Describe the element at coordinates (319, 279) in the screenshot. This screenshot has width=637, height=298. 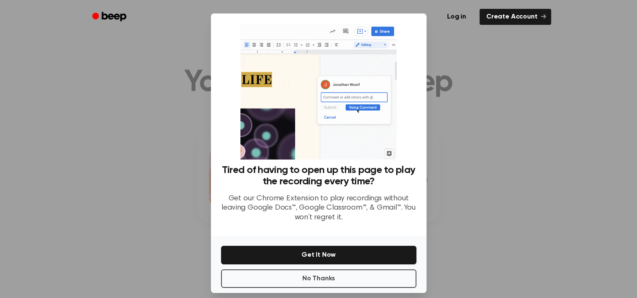
I see `button: No Thanks` at that location.